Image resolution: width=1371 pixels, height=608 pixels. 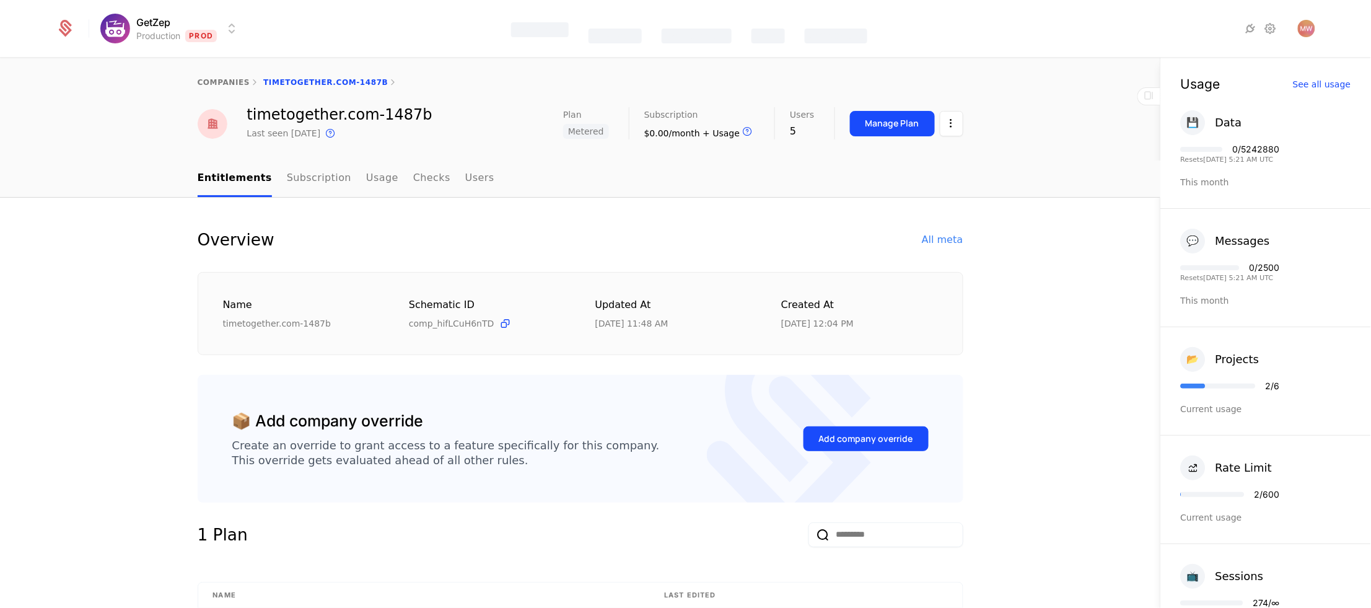 What do you see at coordinates (1239, 576) in the screenshot?
I see `div: Sessions` at bounding box center [1239, 576].